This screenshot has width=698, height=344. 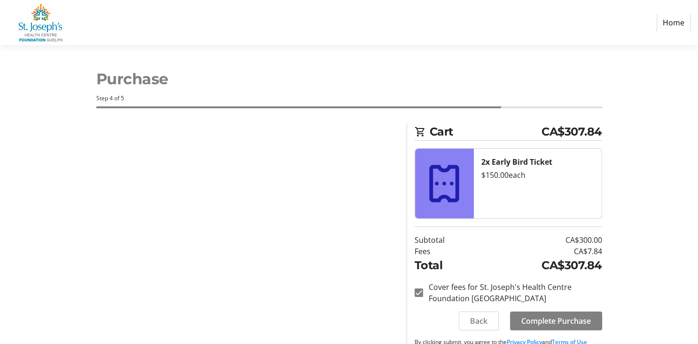 What do you see at coordinates (446, 251) in the screenshot?
I see `td: Fees` at bounding box center [446, 251].